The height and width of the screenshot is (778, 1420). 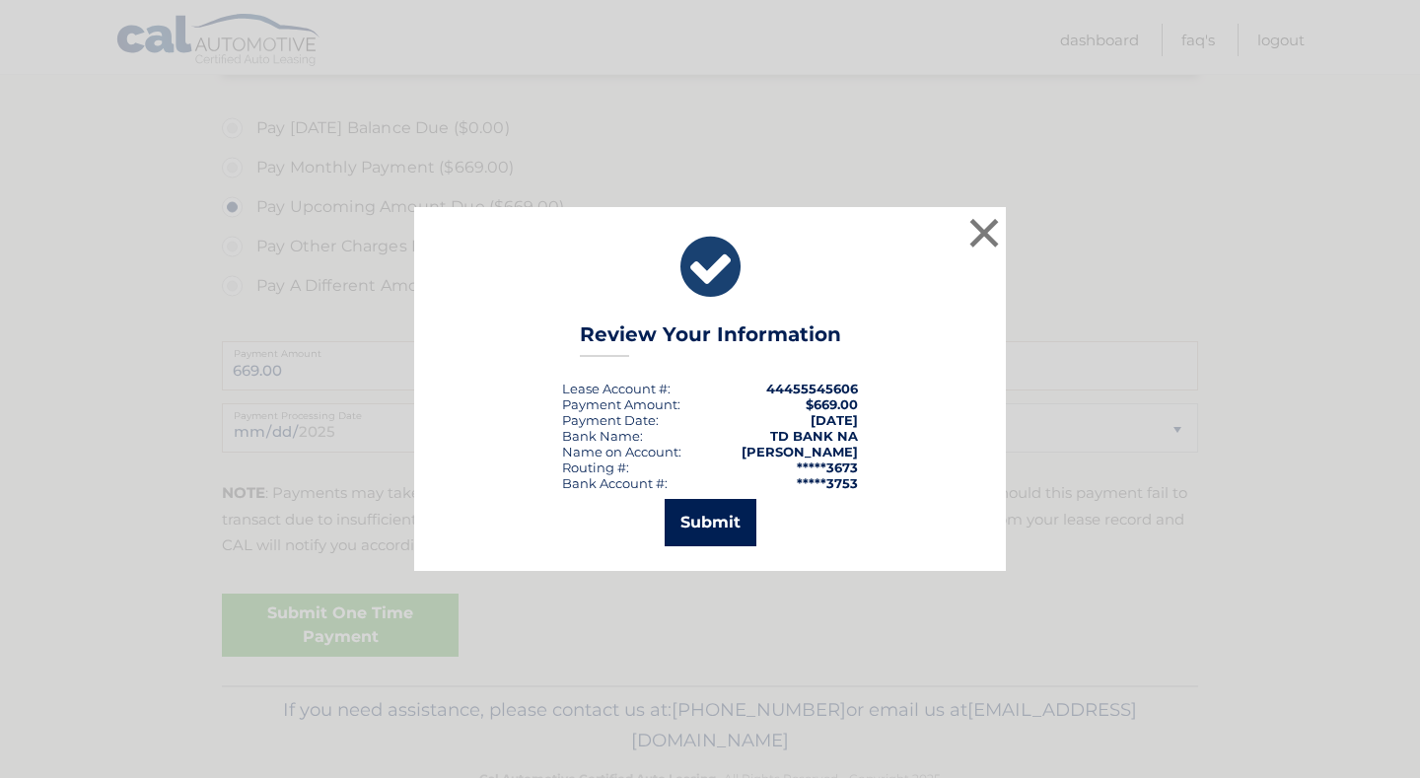 I want to click on strong: TD BANK NA, so click(x=813, y=436).